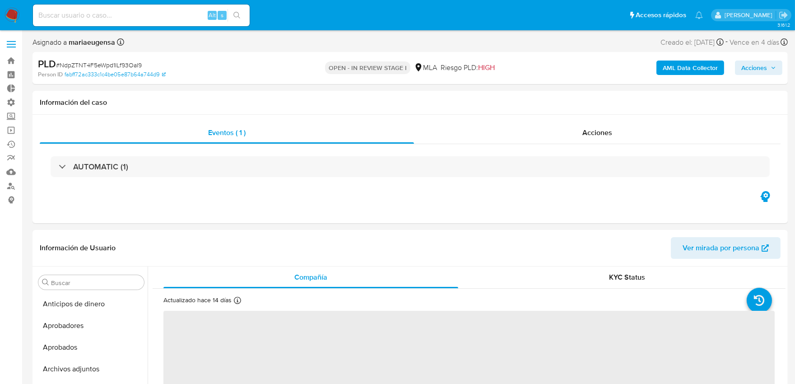  What do you see at coordinates (99, 65) in the screenshot?
I see `span: # NdpZTNT4F5eWpd1lLf93OaI9` at bounding box center [99, 65].